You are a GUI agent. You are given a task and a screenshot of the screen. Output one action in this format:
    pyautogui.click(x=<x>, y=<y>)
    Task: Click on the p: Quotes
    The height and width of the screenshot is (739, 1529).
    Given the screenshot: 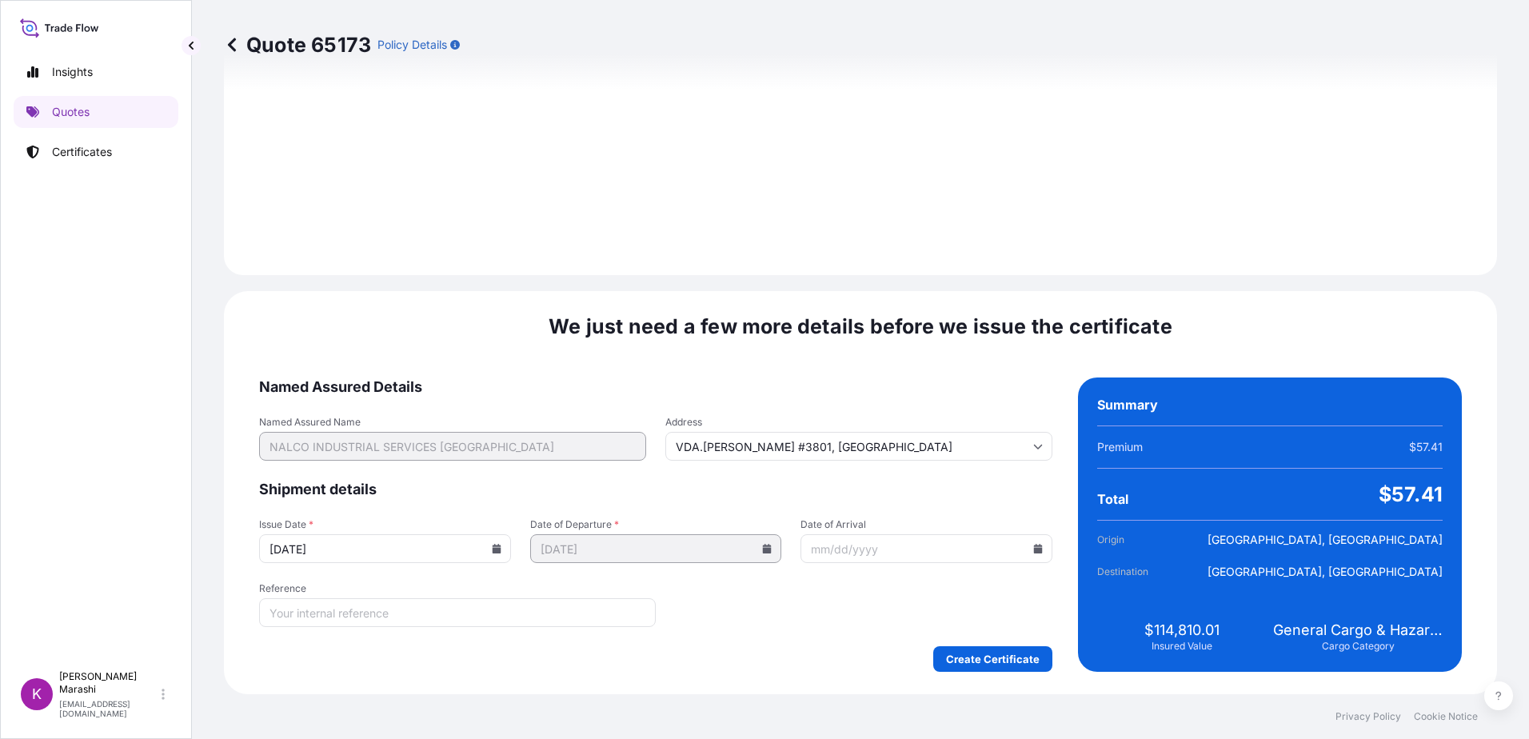 What is the action you would take?
    pyautogui.click(x=70, y=112)
    